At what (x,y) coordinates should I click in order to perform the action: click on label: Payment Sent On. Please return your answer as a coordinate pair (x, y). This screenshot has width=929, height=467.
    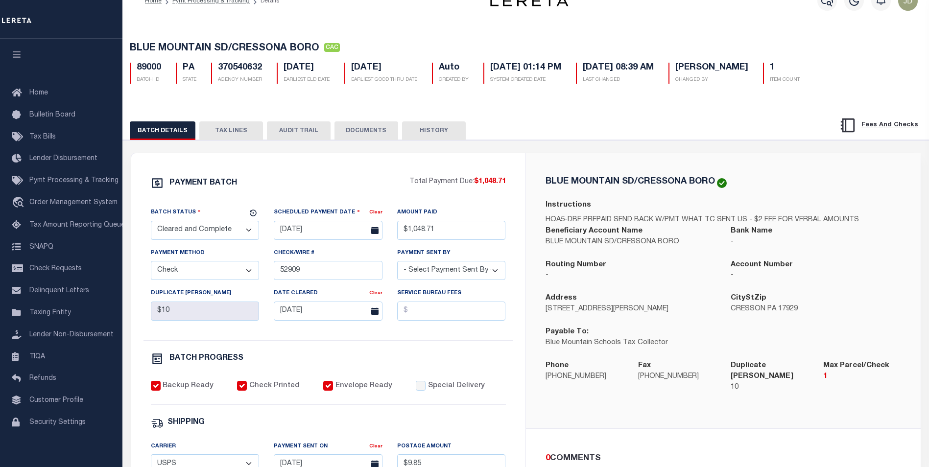
    Looking at the image, I should click on (301, 446).